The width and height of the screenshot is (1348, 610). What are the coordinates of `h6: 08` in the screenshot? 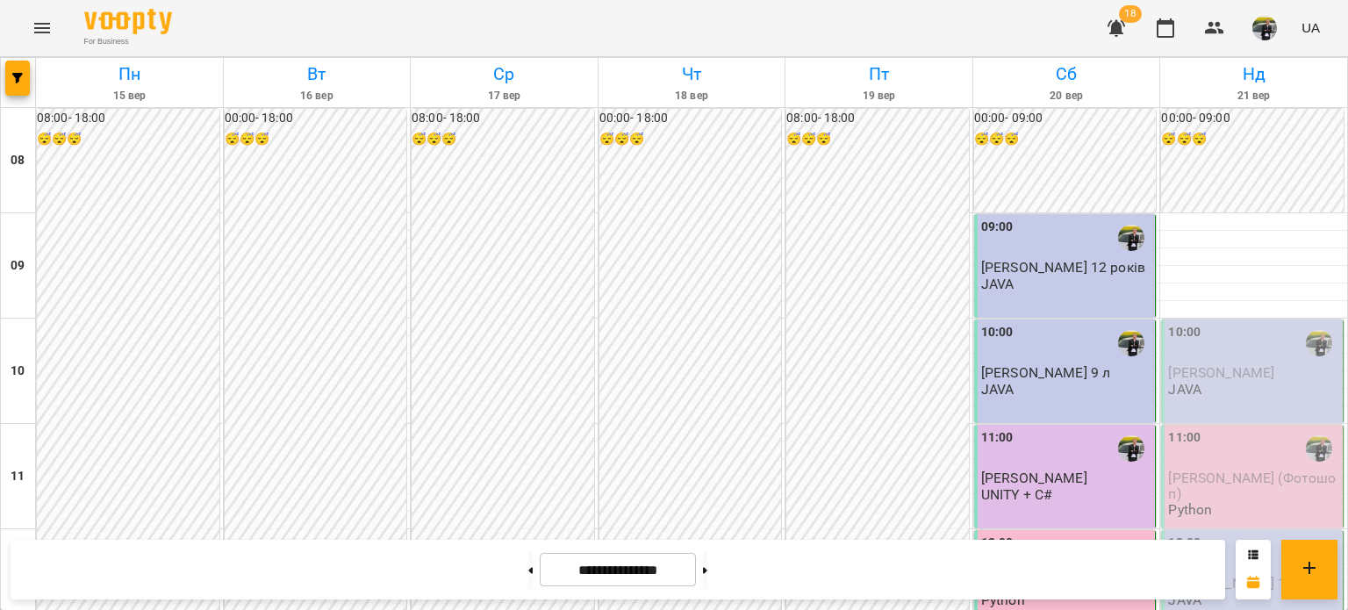 It's located at (18, 161).